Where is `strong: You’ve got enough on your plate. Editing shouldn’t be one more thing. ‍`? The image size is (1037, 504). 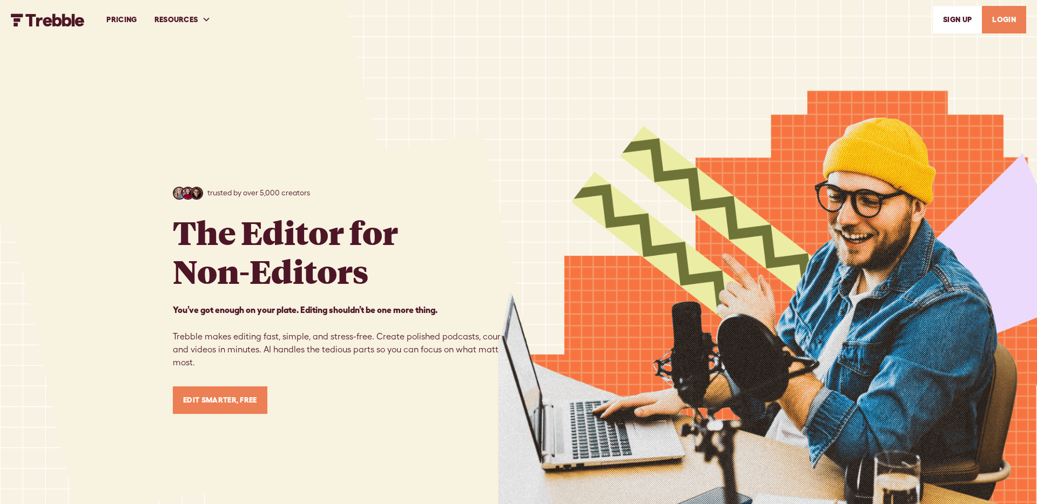
strong: You’ve got enough on your plate. Editing shouldn’t be one more thing. ‍ is located at coordinates (305, 310).